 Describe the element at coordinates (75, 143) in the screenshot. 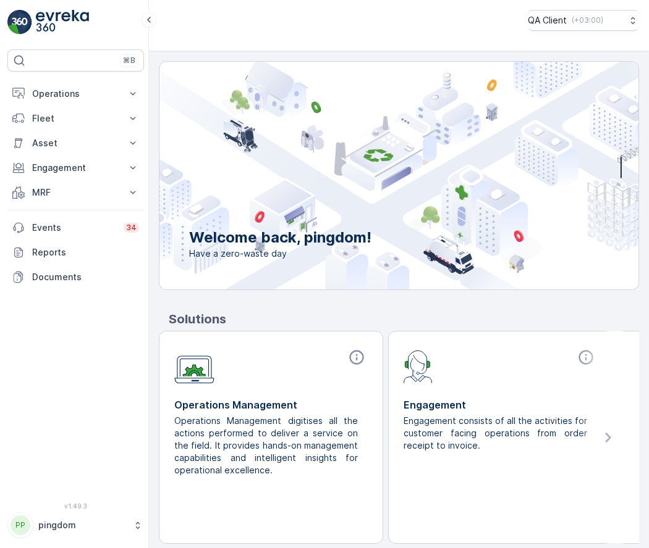

I see `p: Asset` at that location.